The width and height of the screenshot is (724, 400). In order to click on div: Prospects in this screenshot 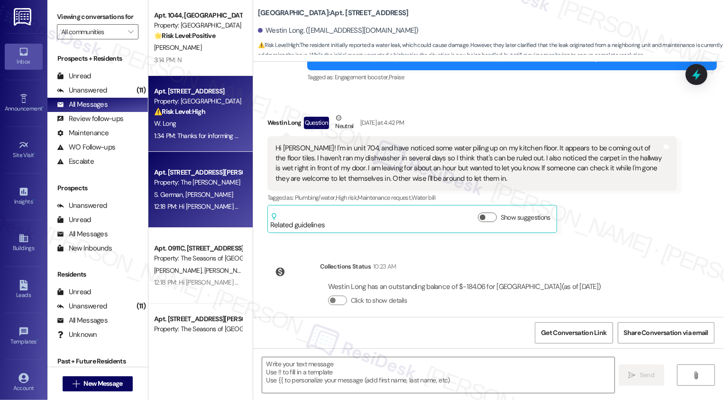, I will do `click(98, 188)`.